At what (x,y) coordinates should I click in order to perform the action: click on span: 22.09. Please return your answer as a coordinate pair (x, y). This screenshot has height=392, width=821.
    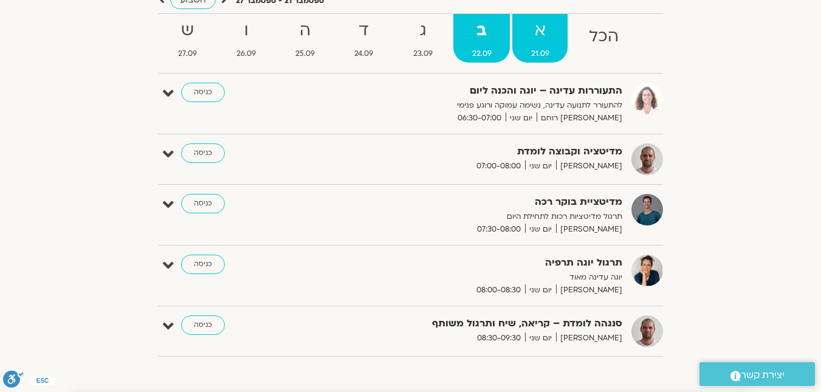
    Looking at the image, I should click on (481, 53).